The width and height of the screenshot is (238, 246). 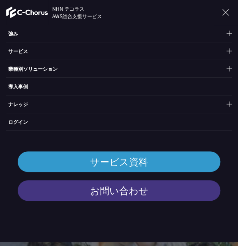 What do you see at coordinates (119, 69) in the screenshot?
I see `p: 業種別ソリューション` at bounding box center [119, 69].